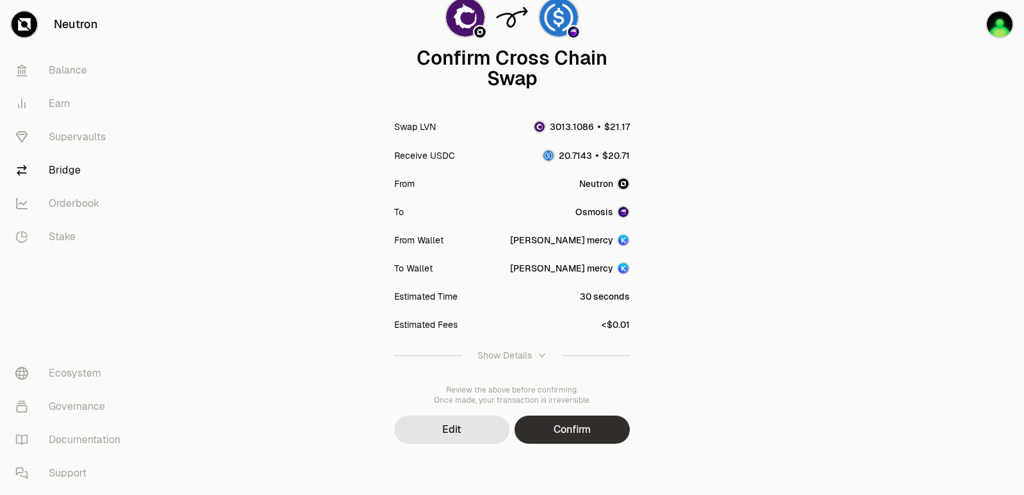 The image size is (1024, 495). I want to click on div: <$0.01, so click(616, 324).